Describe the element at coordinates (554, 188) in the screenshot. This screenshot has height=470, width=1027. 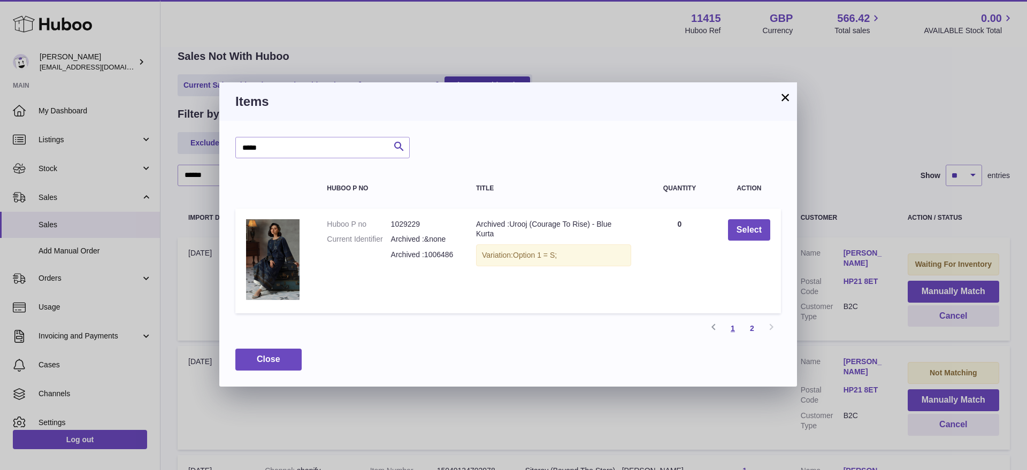
I see `th: Title` at that location.